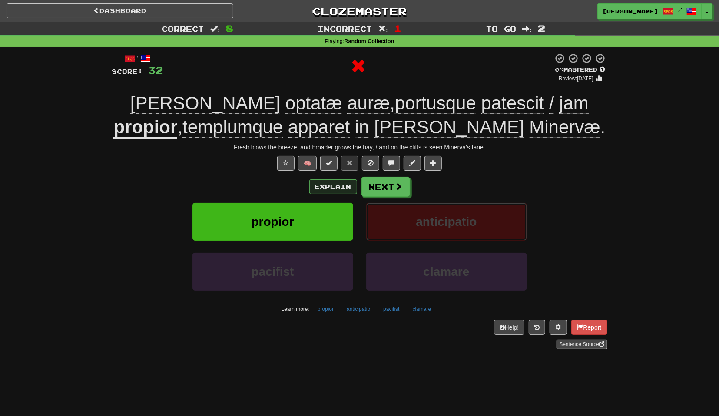 Image resolution: width=719 pixels, height=416 pixels. I want to click on button: Ignore sentence (alt+i), so click(371, 163).